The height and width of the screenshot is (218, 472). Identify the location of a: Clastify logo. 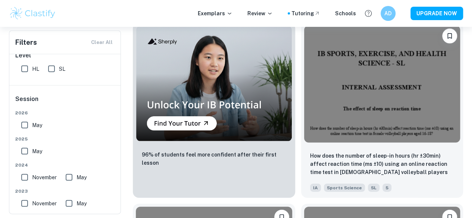
(32, 13).